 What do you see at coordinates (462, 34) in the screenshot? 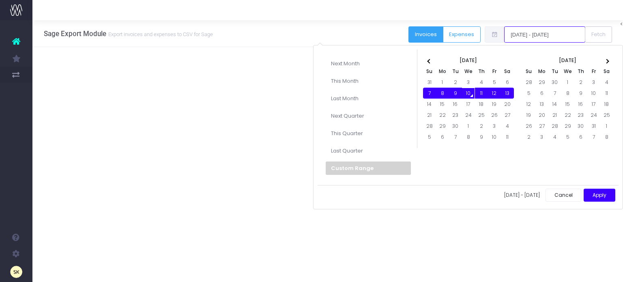
I see `button: Expenses` at bounding box center [462, 34].